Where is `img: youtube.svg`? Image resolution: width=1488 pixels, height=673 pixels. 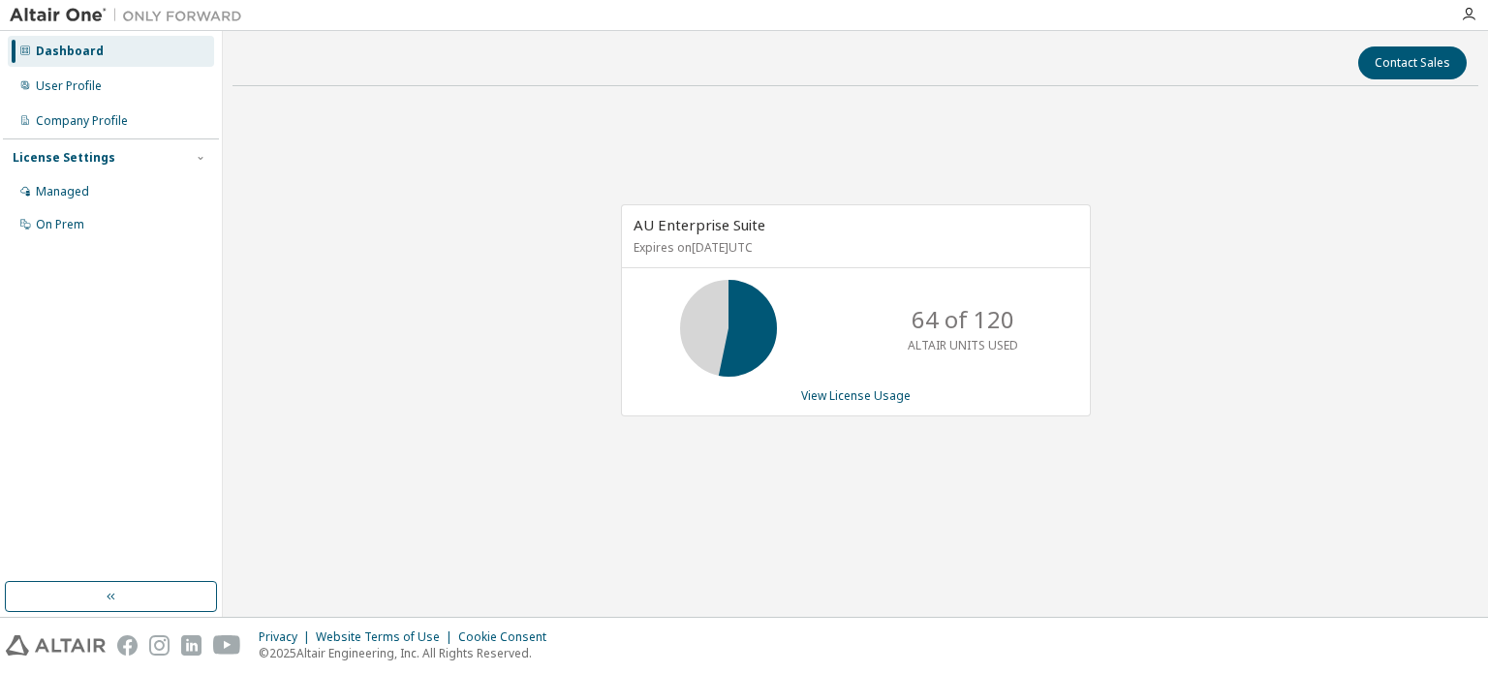 img: youtube.svg is located at coordinates (227, 645).